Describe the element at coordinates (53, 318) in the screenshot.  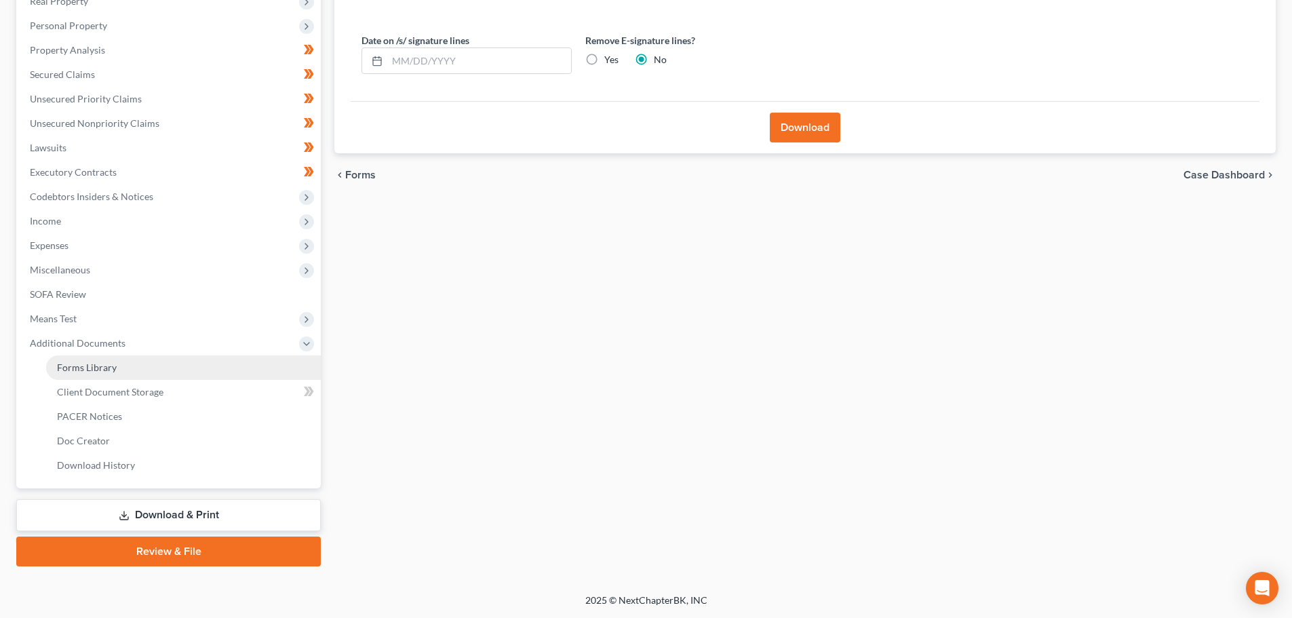
I see `span: Means Test` at that location.